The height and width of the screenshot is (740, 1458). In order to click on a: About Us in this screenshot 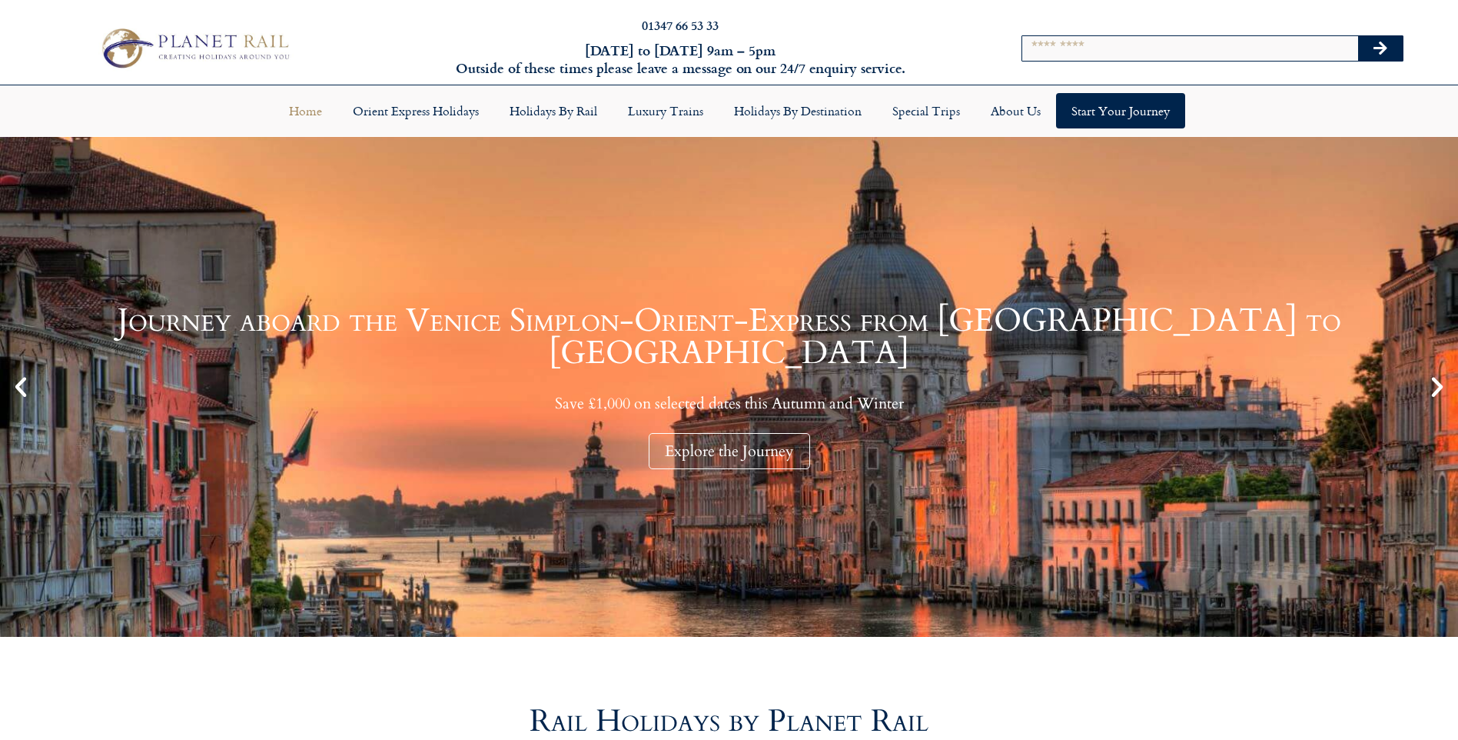, I will do `click(1016, 111)`.